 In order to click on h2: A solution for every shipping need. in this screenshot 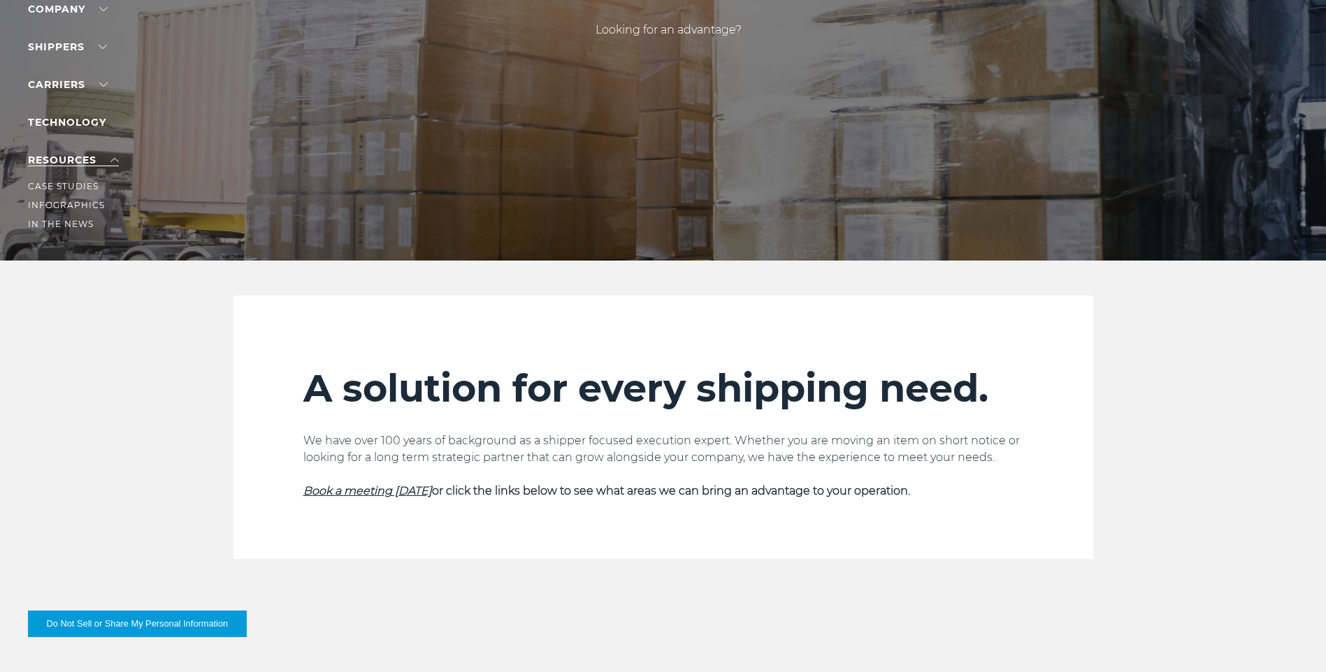, I will do `click(663, 389)`.